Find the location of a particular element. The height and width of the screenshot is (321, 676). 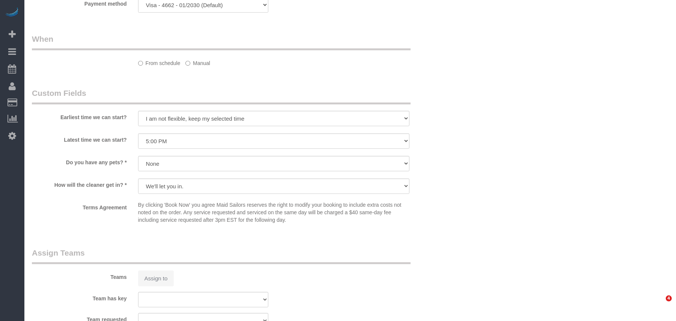

legend: Custom Fields is located at coordinates (221, 96).